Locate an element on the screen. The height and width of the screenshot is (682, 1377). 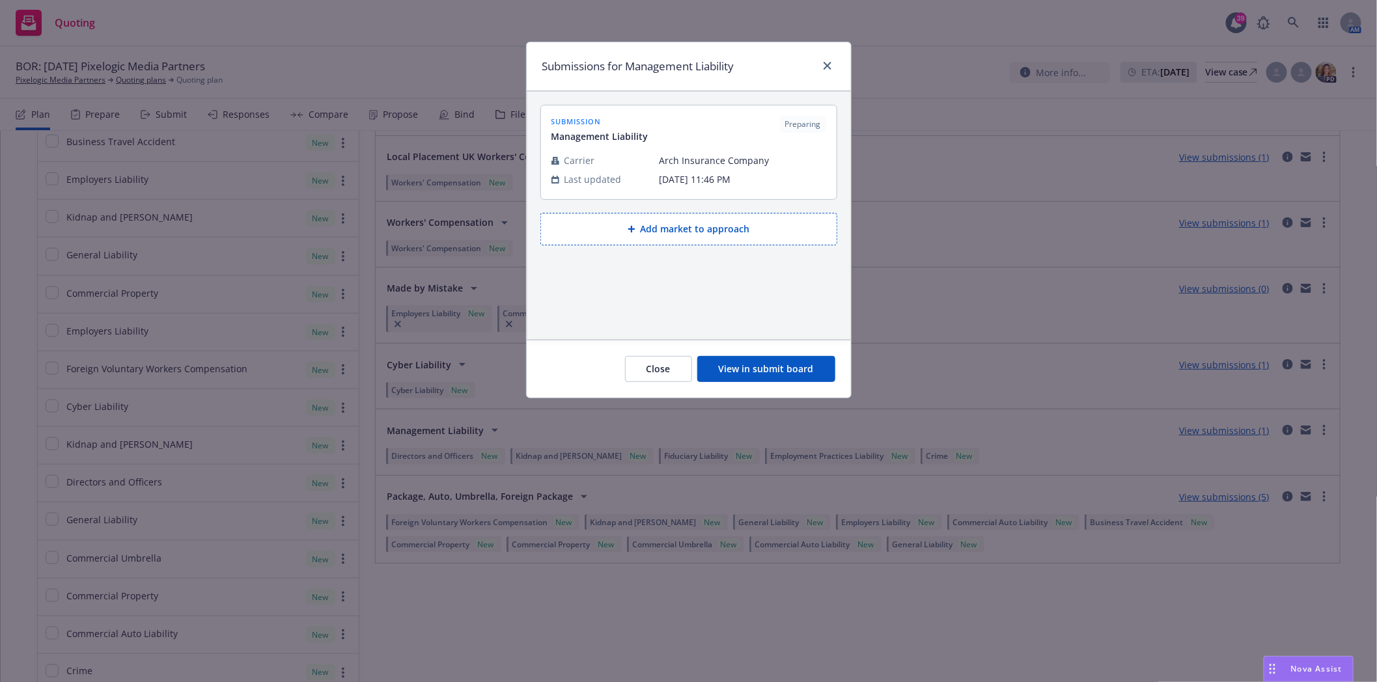
div: Drag to move is located at coordinates (1272, 669).